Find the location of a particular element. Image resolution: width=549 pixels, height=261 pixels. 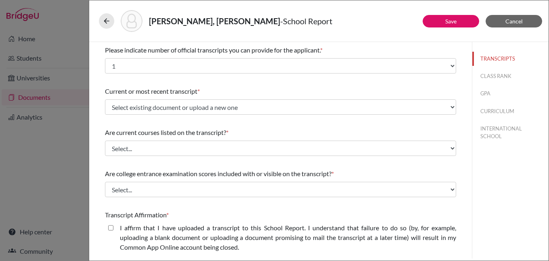

span: - School Report is located at coordinates (306, 21).